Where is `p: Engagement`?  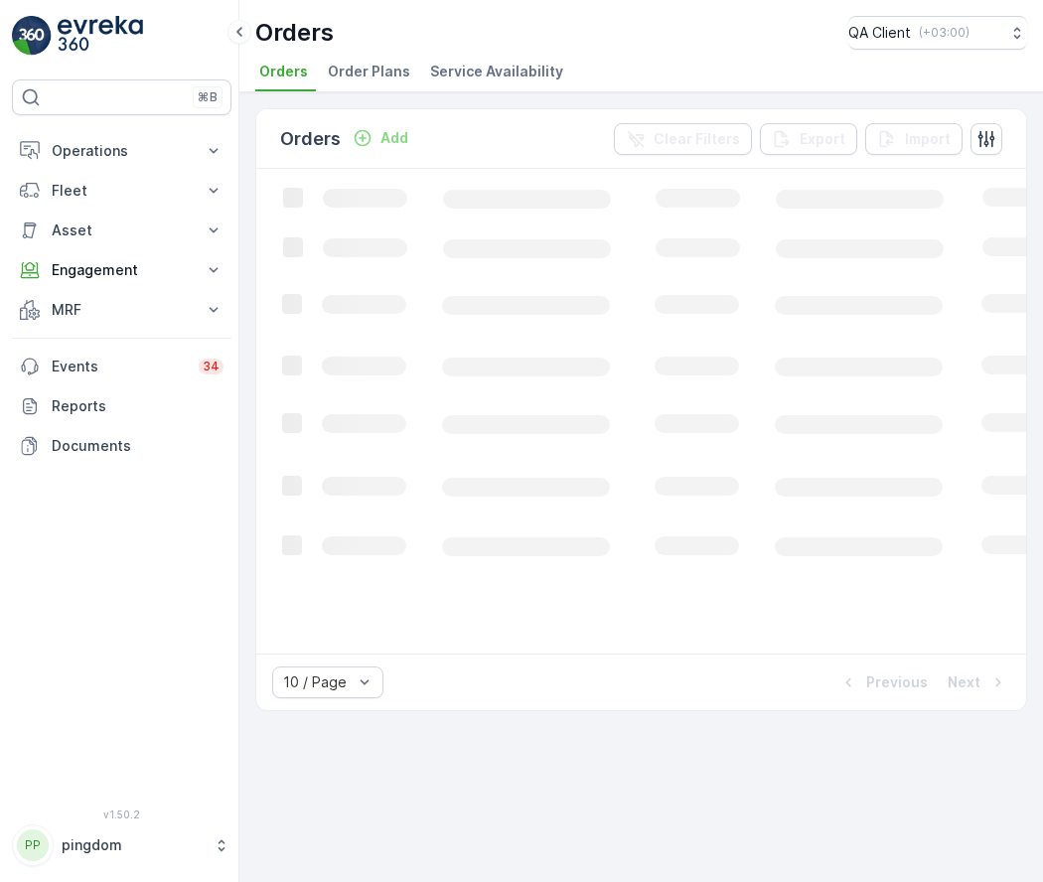
p: Engagement is located at coordinates (121, 270).